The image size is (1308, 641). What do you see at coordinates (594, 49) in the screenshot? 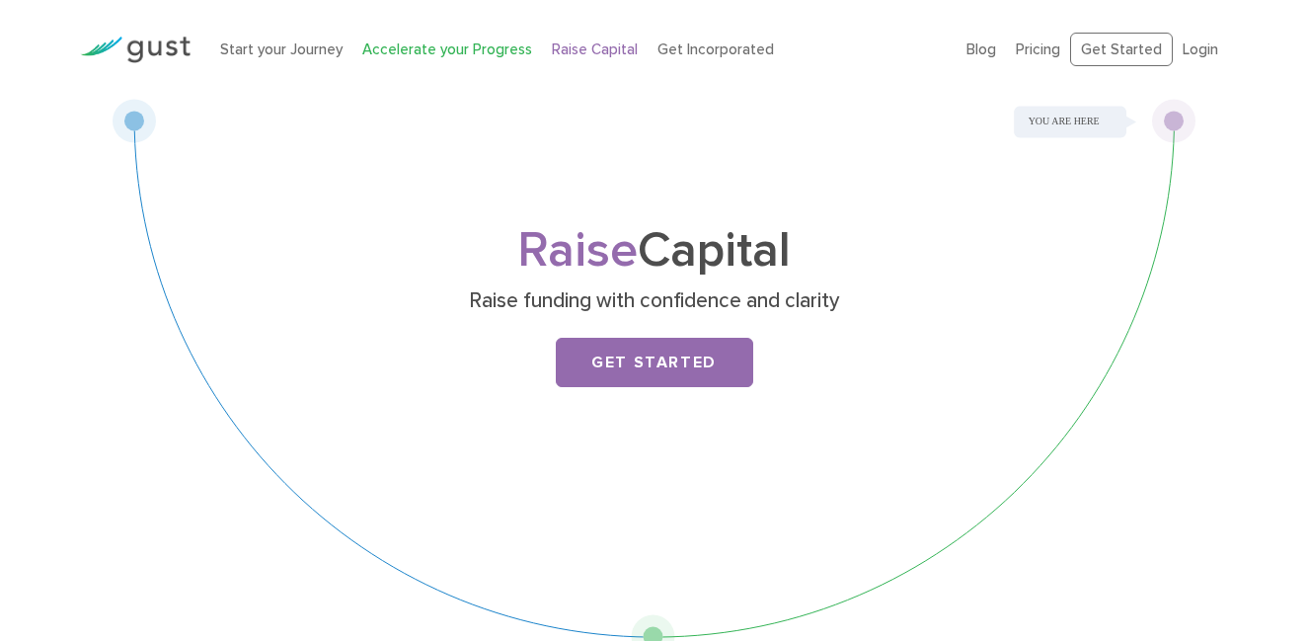
I see `a: Raise Capital` at bounding box center [594, 49].